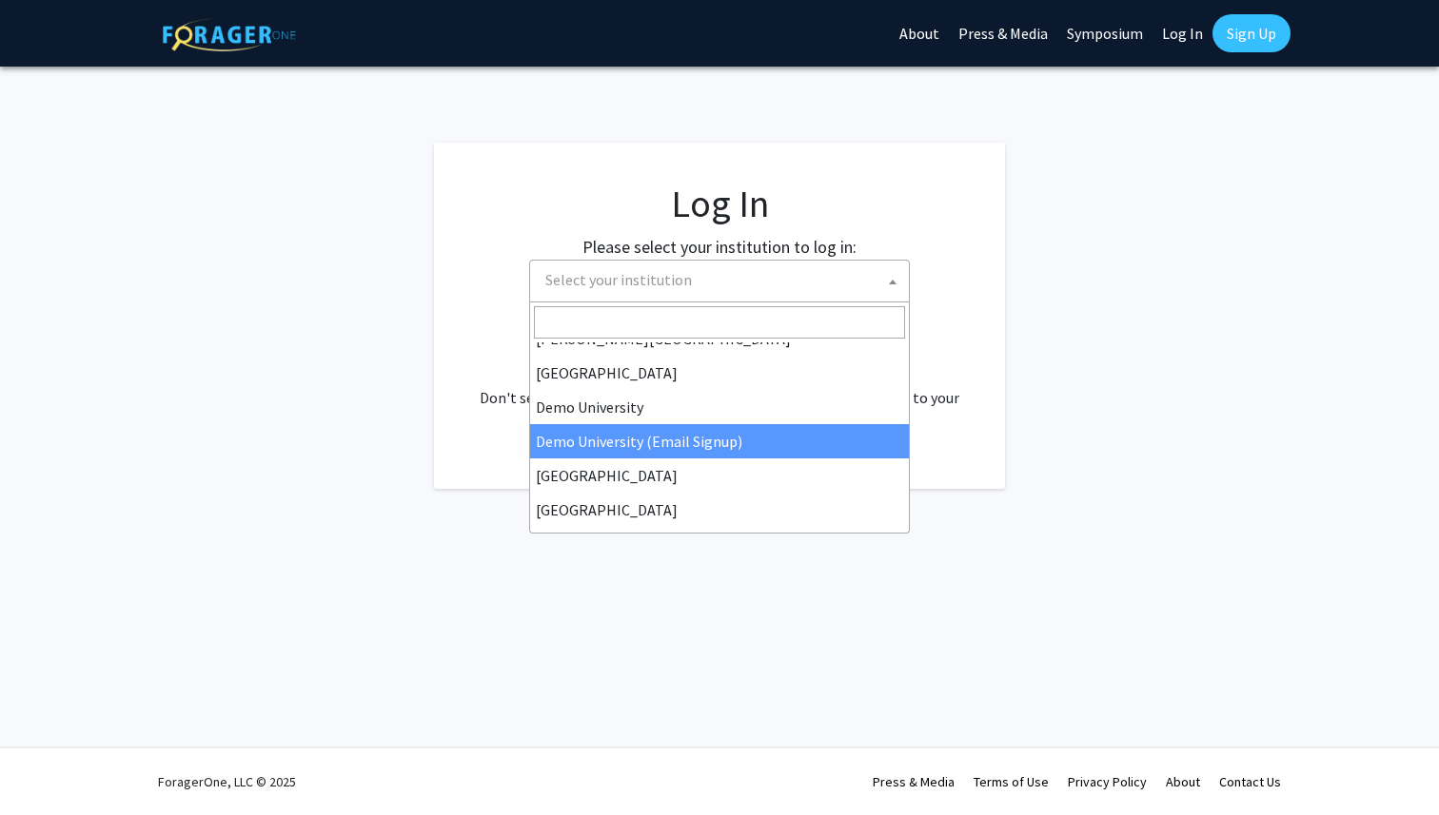  What do you see at coordinates (719, 441) in the screenshot?
I see `li: Demo University (Email Signup)` at bounding box center [719, 441].